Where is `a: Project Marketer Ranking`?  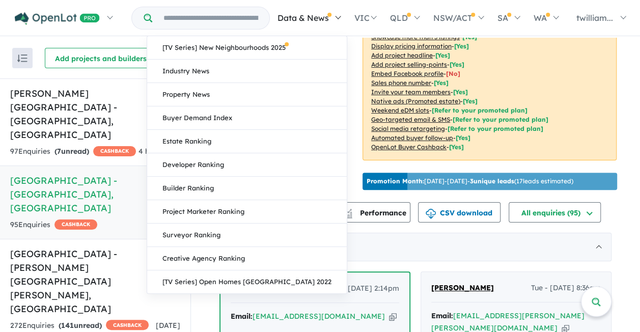 a: Project Marketer Ranking is located at coordinates (247, 212).